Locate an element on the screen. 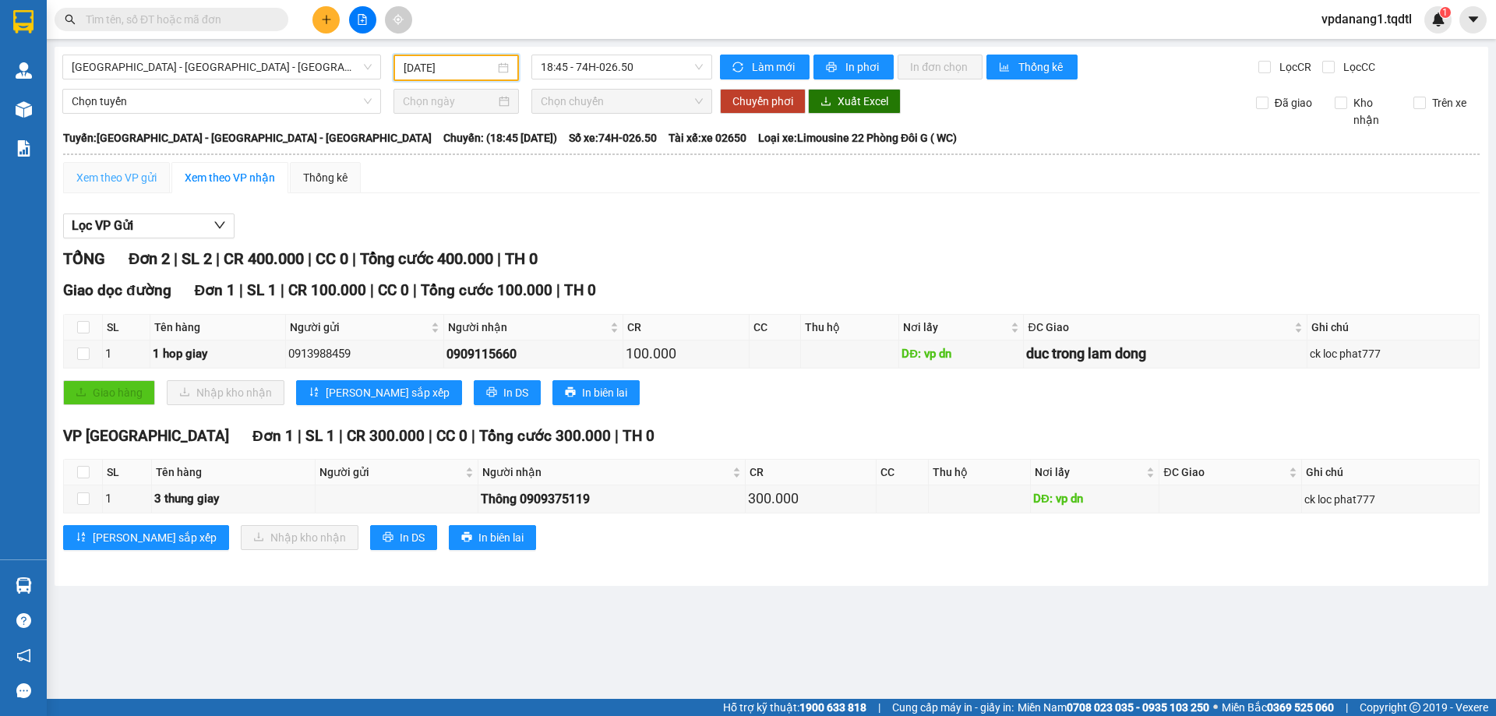 The image size is (1496, 716). span: TỔNG is located at coordinates (84, 259).